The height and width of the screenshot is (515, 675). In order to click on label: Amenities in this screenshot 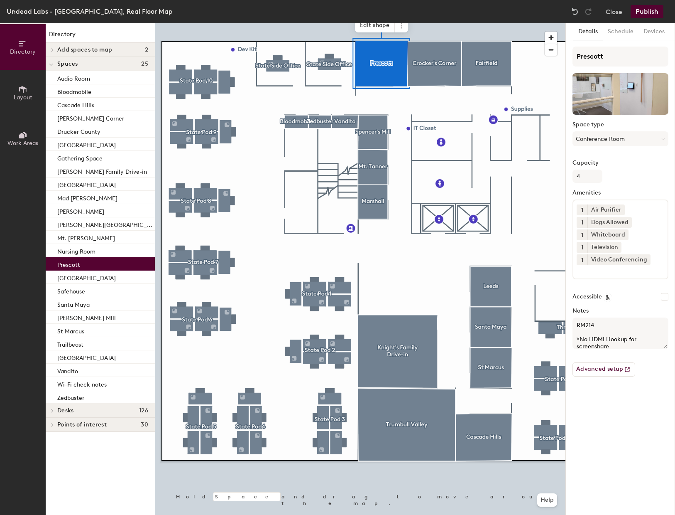, I will do `click(621, 193)`.